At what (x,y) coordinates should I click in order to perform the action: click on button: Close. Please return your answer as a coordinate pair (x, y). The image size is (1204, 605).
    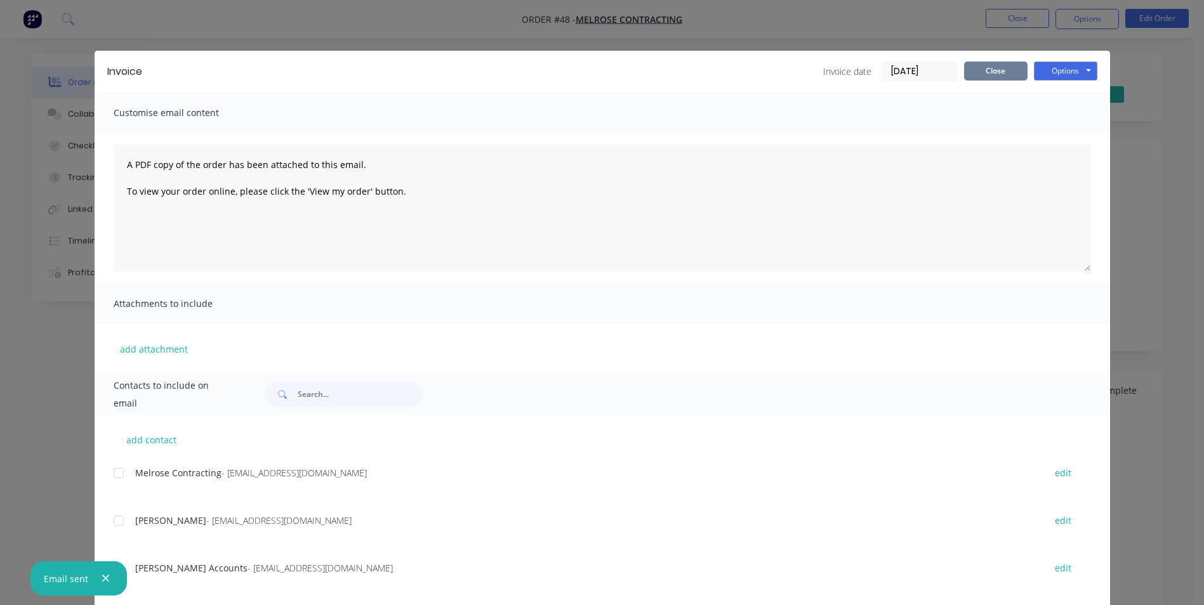
    Looking at the image, I should click on (996, 71).